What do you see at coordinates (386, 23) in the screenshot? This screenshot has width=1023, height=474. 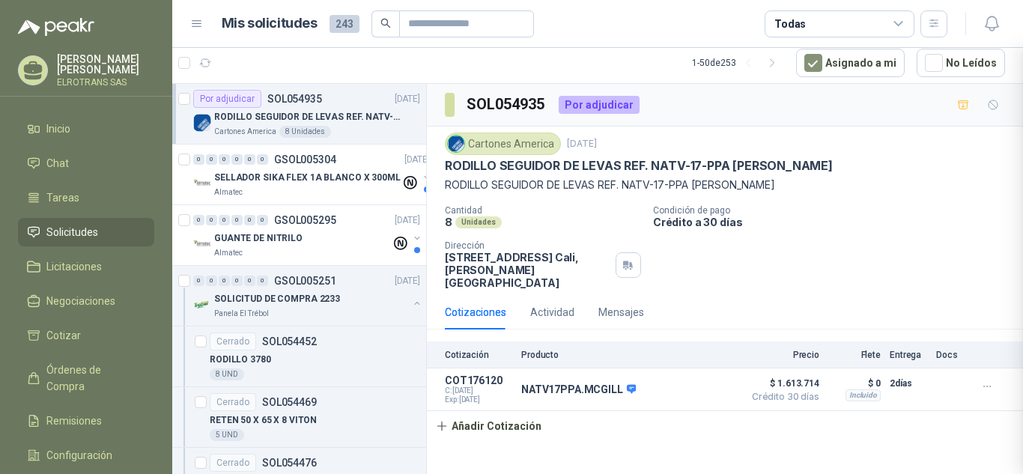 I see `span: search` at bounding box center [386, 23].